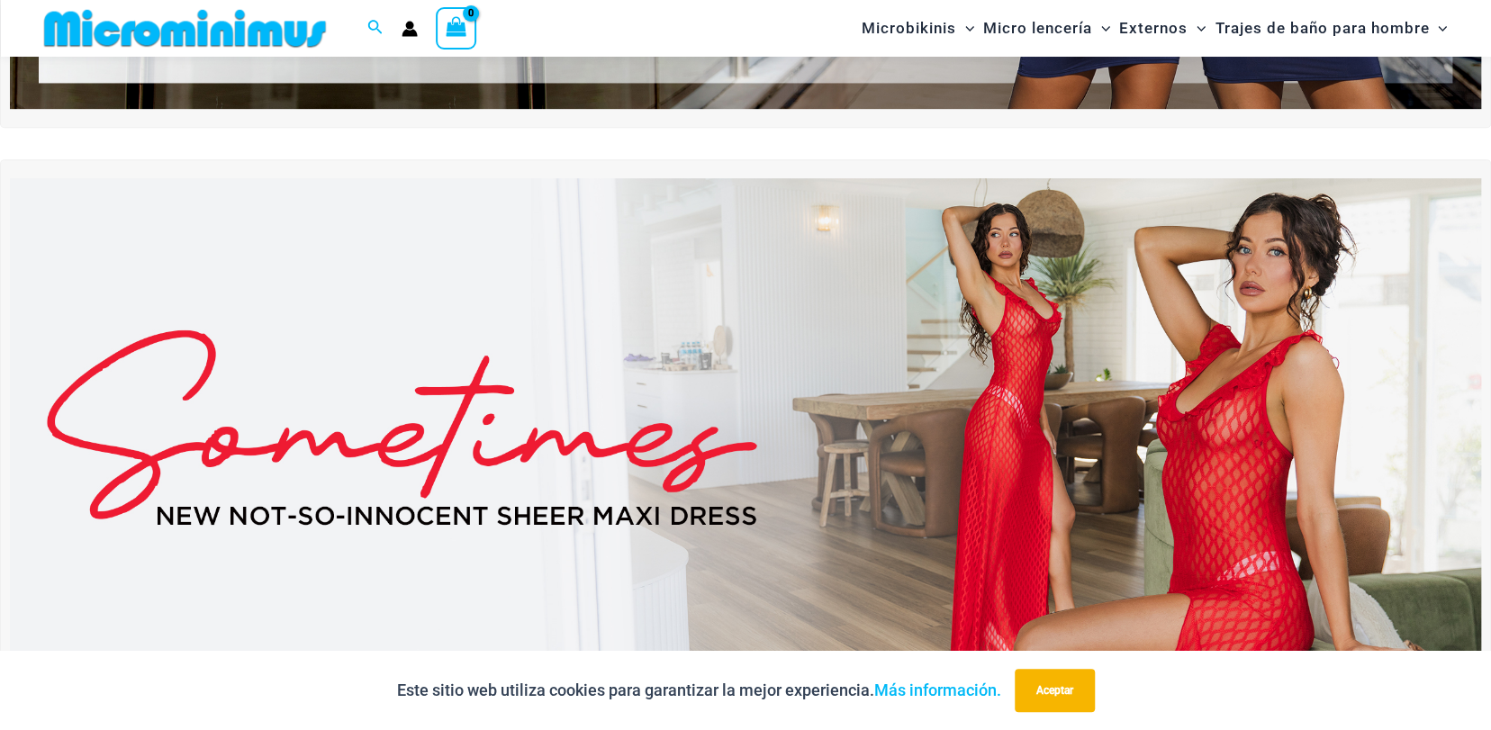 The image size is (1491, 730). What do you see at coordinates (1322, 28) in the screenshot?
I see `font: Trajes de baño para hombre` at bounding box center [1322, 28].